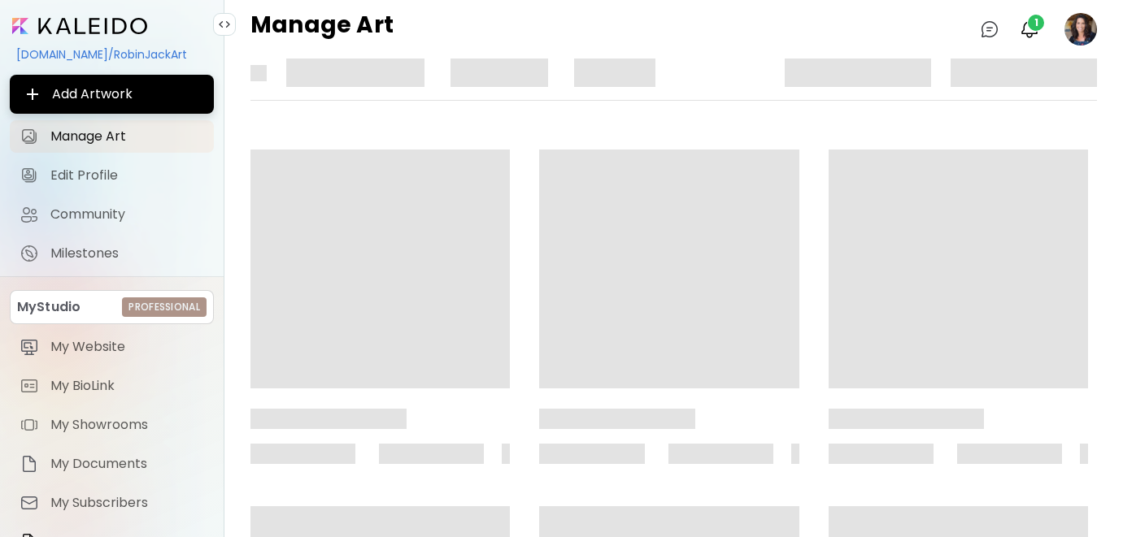  What do you see at coordinates (111, 94) in the screenshot?
I see `button: Add Artwork` at bounding box center [111, 94].